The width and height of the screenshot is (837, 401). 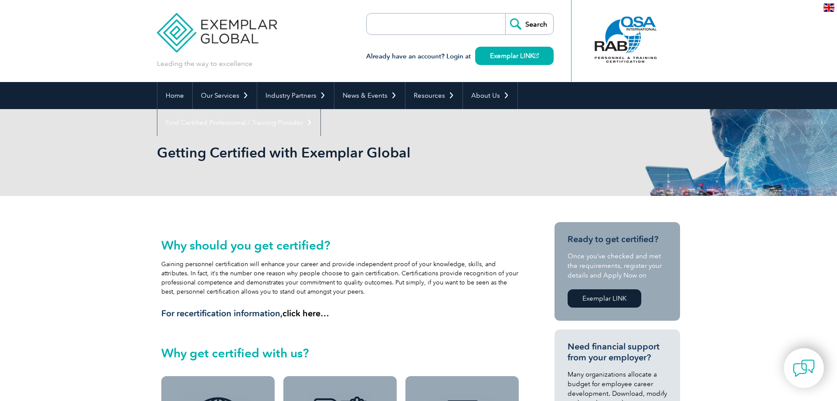 I want to click on div: Gaining personnel certification will enhance your career and provide independent proof of your kn..., so click(x=340, y=278).